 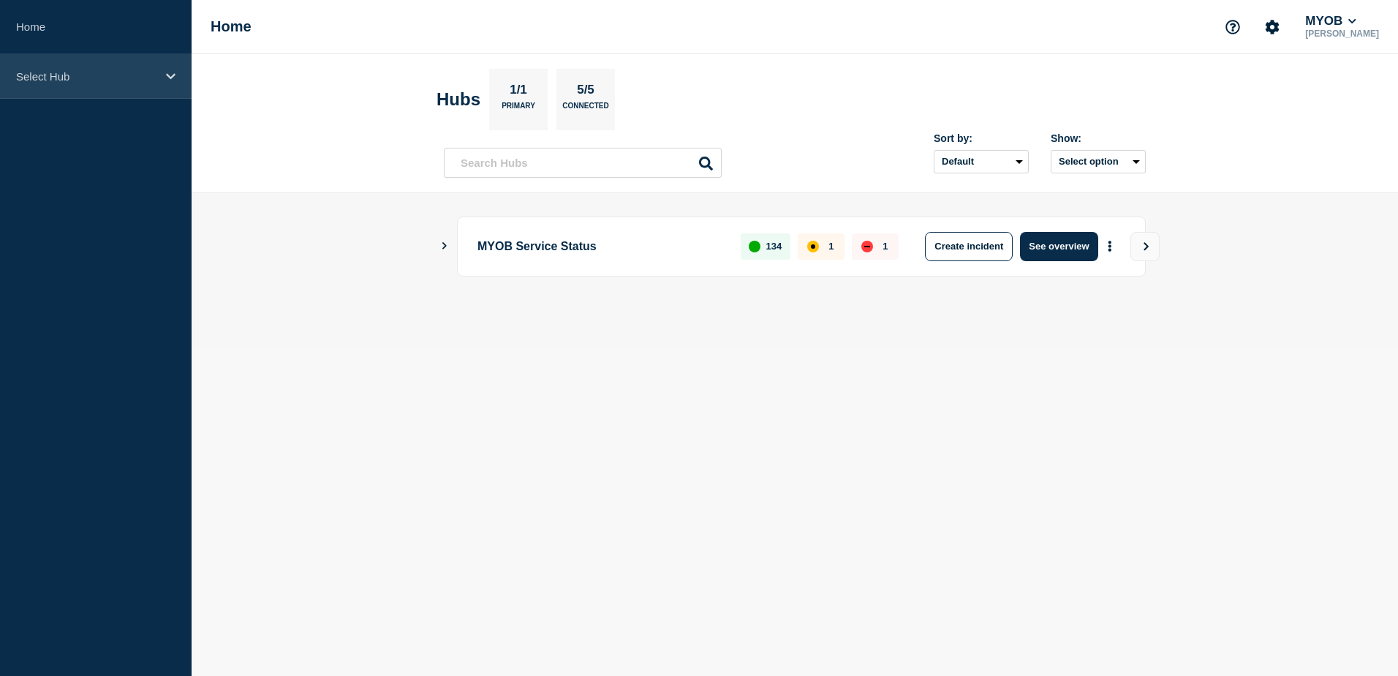 I want to click on div: affected, so click(x=813, y=246).